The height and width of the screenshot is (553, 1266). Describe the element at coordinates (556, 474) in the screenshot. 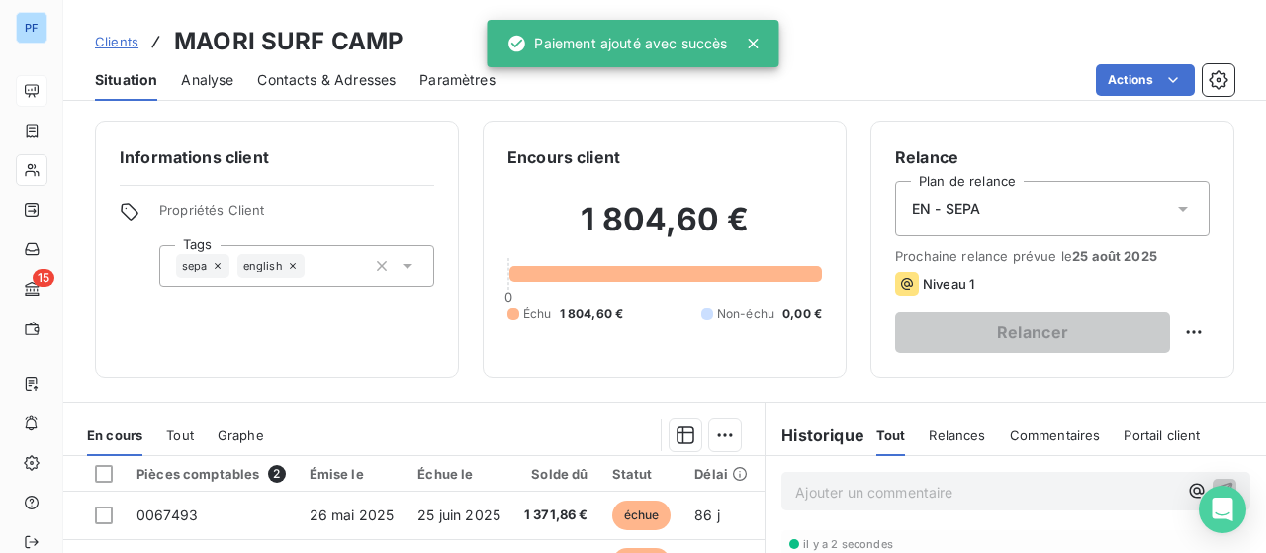

I see `div: Solde dû` at that location.